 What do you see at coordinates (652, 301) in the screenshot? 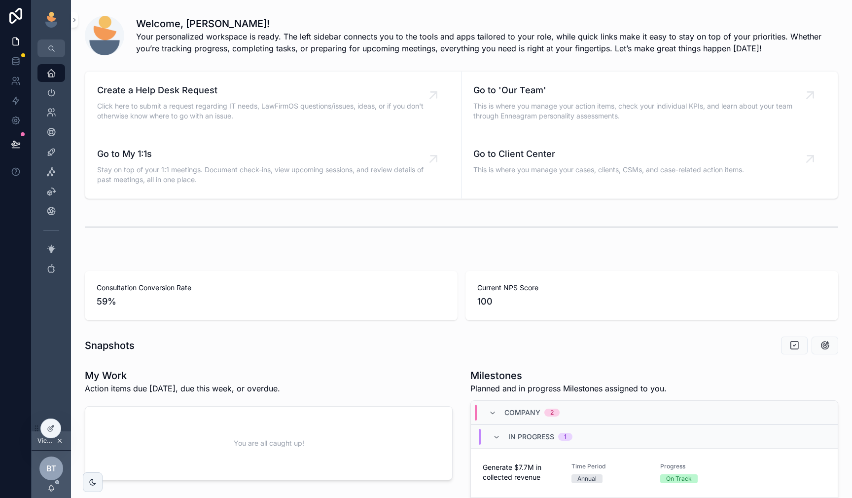
I see `span: 100` at bounding box center [652, 301].